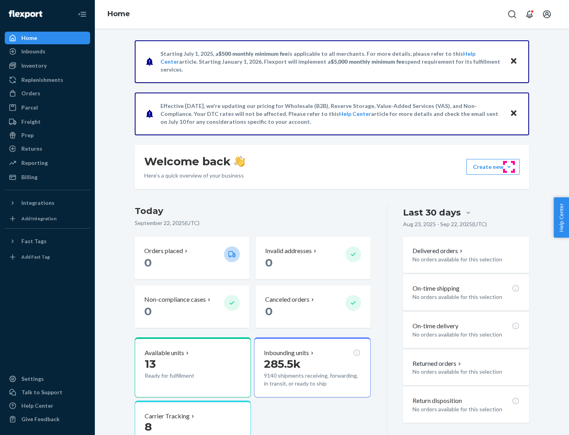 Image resolution: width=569 pixels, height=435 pixels. Describe the element at coordinates (313, 258) in the screenshot. I see `button: Invalid addresses 0` at that location.